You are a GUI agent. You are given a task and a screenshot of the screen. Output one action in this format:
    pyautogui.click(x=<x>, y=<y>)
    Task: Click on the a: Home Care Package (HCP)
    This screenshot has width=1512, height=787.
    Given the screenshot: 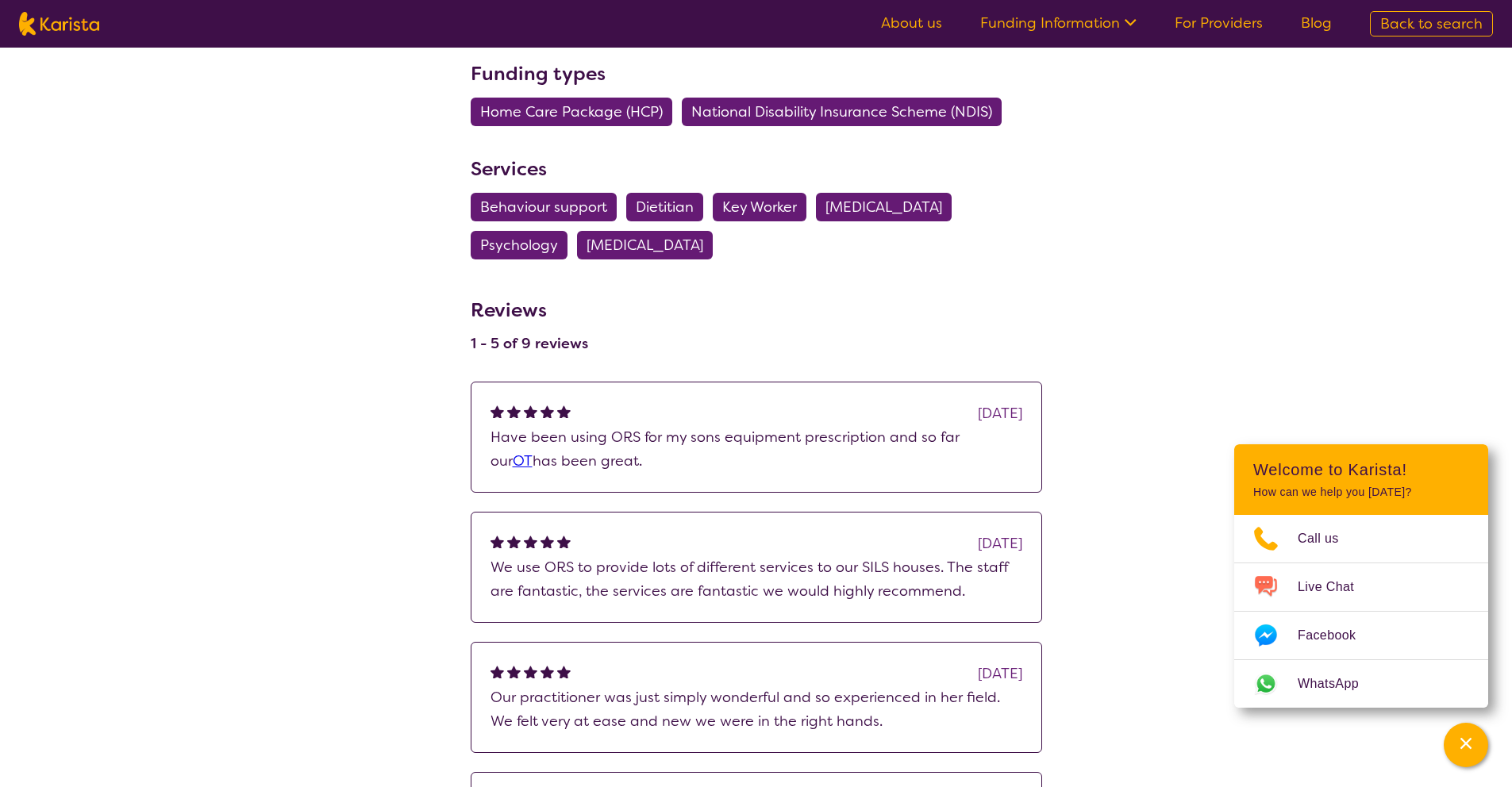 What is the action you would take?
    pyautogui.click(x=576, y=112)
    